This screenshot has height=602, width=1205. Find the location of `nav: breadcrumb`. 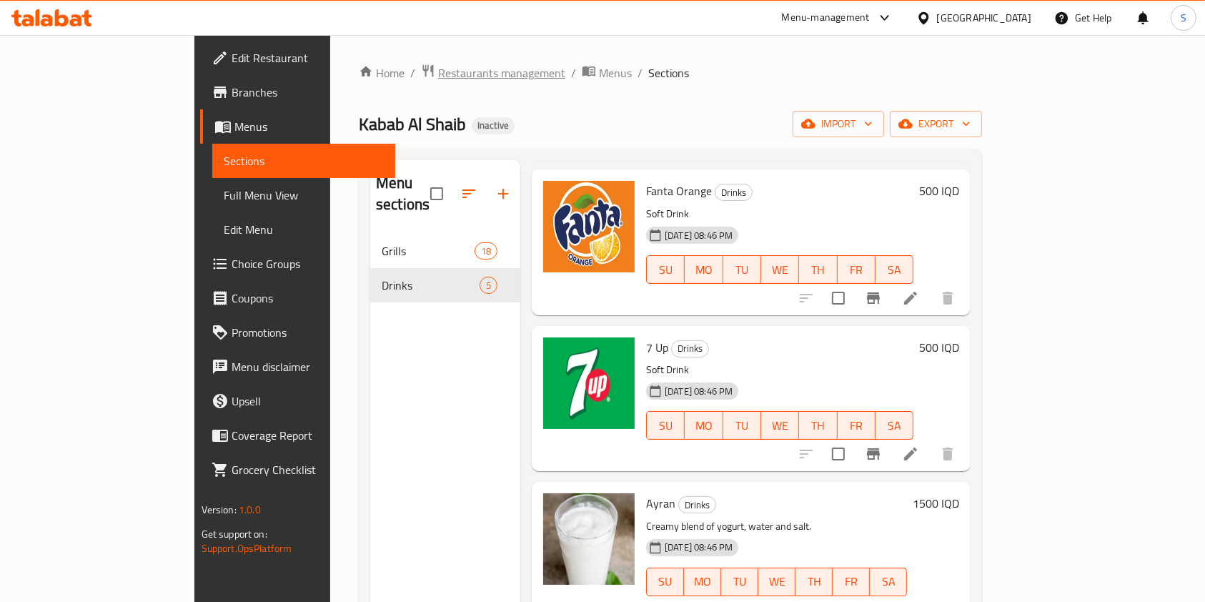

nav: breadcrumb is located at coordinates (671, 73).